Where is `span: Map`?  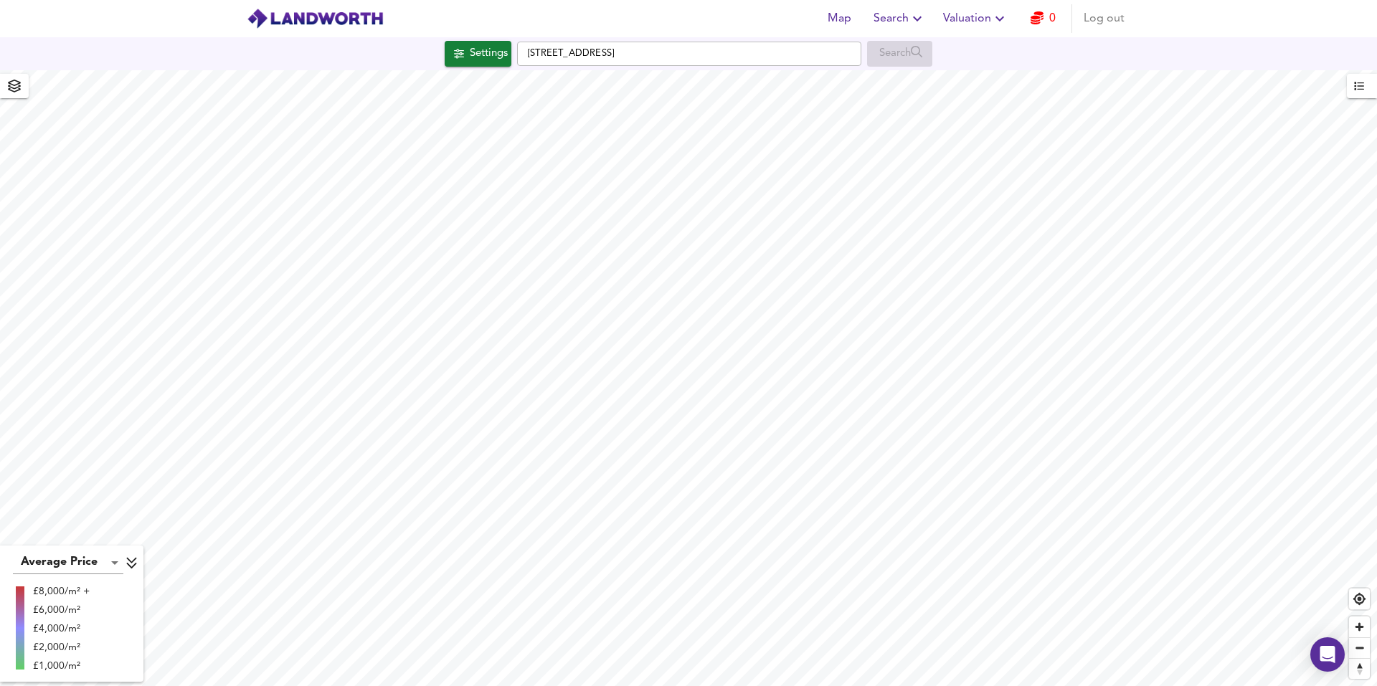
span: Map is located at coordinates (839, 19).